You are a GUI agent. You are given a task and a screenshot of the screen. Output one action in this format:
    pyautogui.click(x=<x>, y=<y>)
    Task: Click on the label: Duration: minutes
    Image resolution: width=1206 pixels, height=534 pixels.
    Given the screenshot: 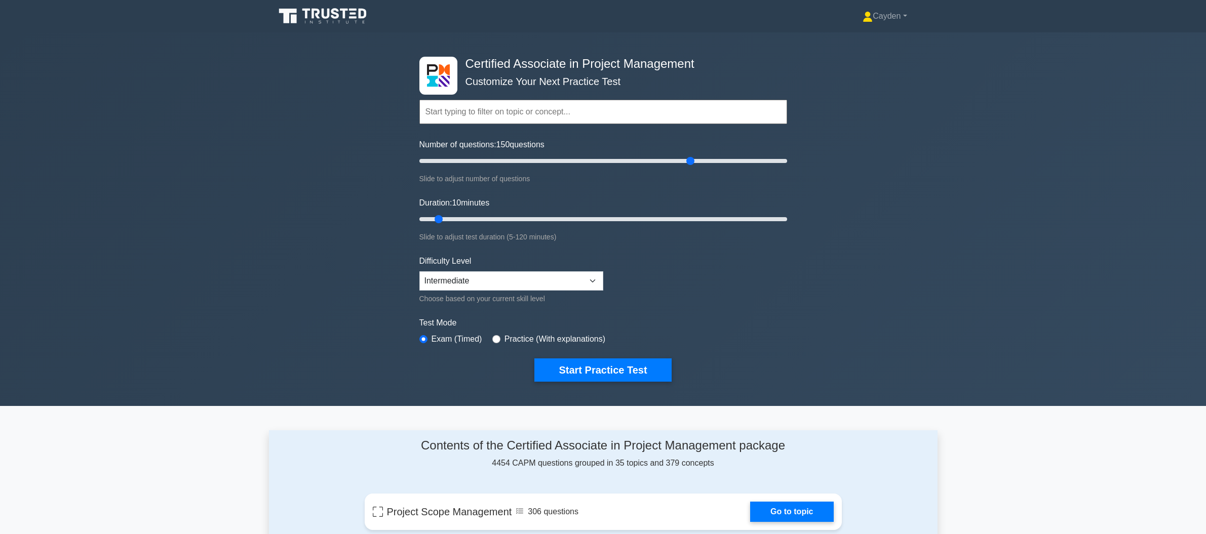 What is the action you would take?
    pyautogui.click(x=454, y=203)
    